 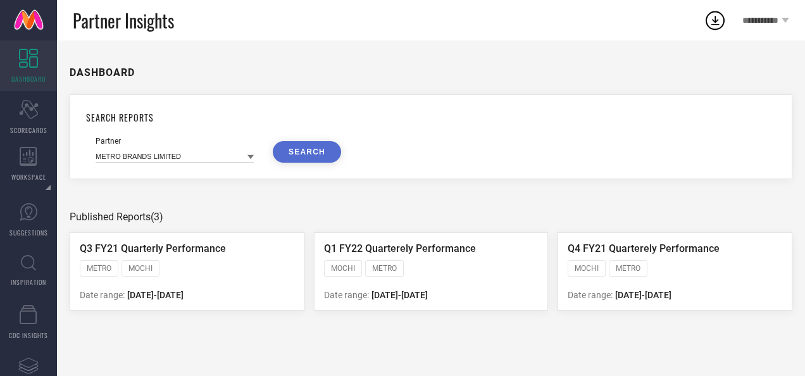 I want to click on span: INSPIRATION, so click(x=28, y=282).